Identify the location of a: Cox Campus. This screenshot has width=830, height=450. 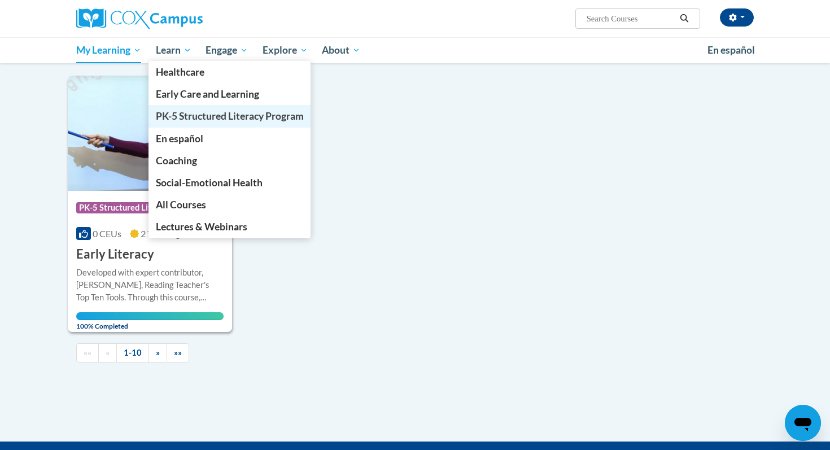
(183, 19).